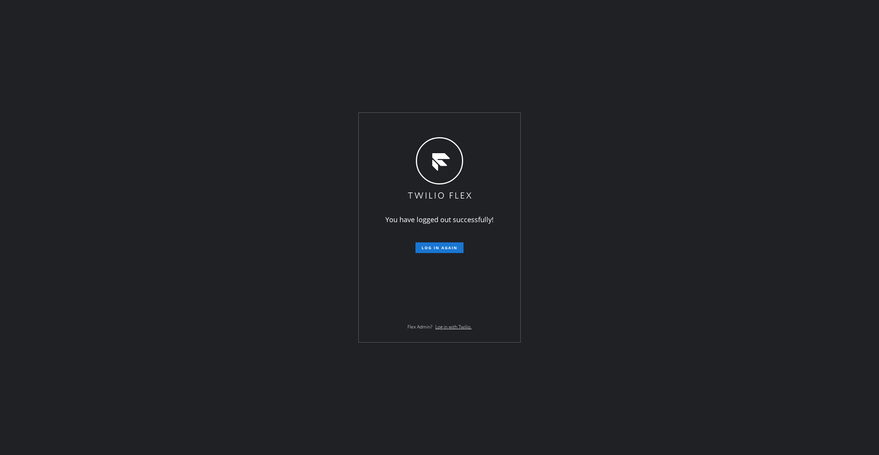 The width and height of the screenshot is (879, 455). What do you see at coordinates (440, 248) in the screenshot?
I see `span: Log in again` at bounding box center [440, 248].